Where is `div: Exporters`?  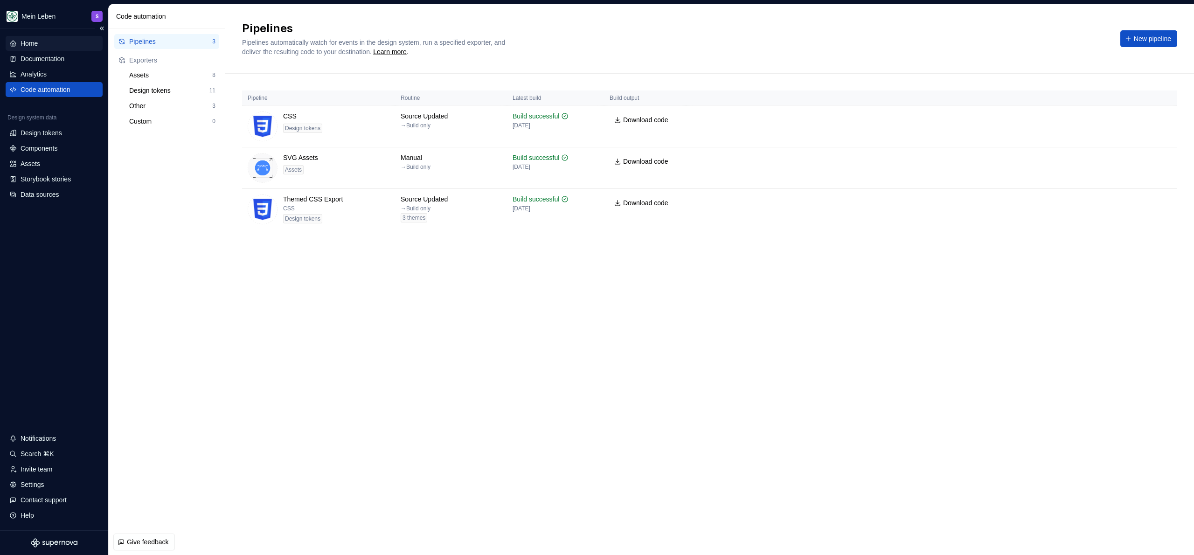 div: Exporters is located at coordinates (172, 60).